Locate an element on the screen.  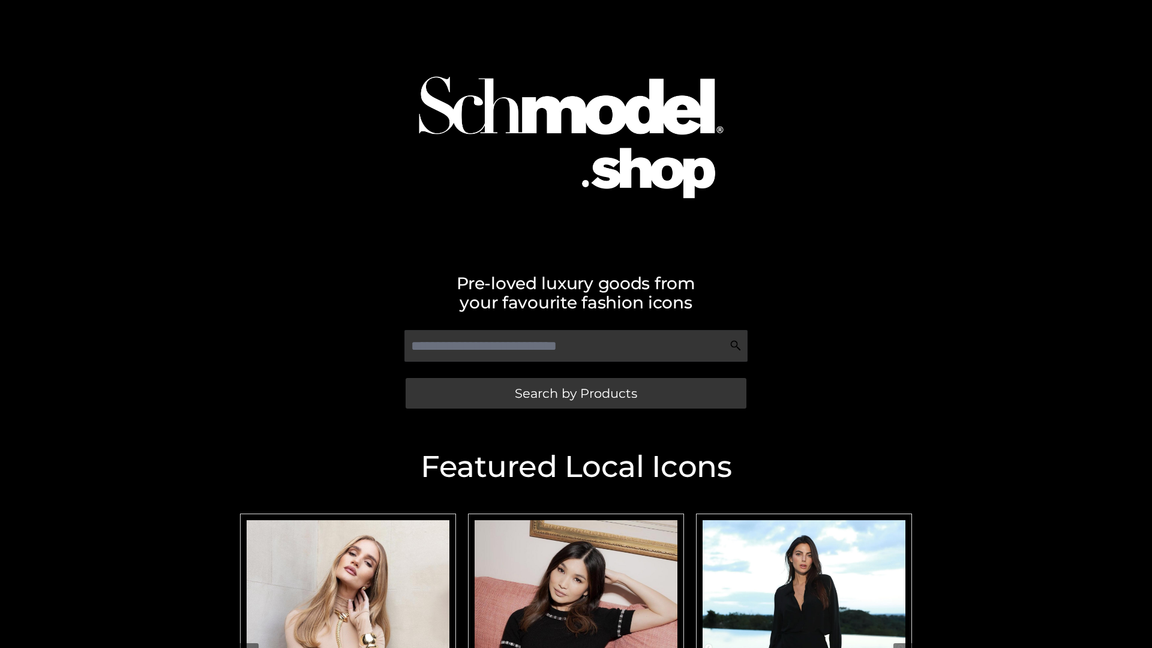
span: Search by Products is located at coordinates (576, 393).